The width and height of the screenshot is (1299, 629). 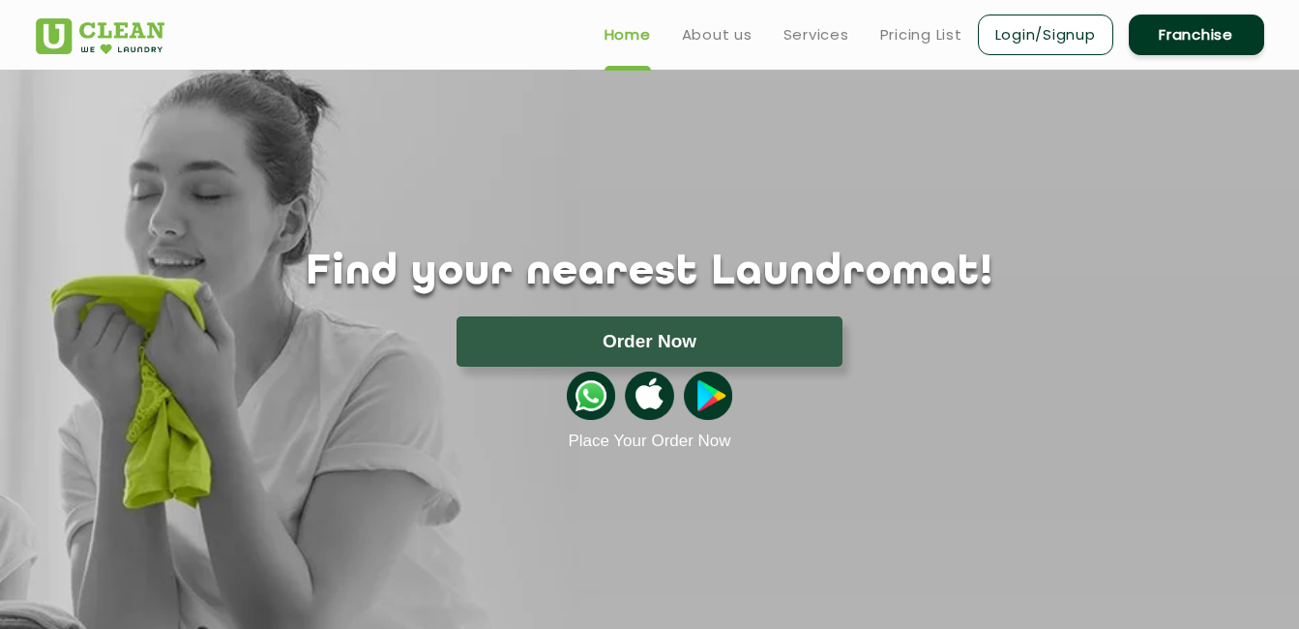 I want to click on a: About us, so click(x=717, y=35).